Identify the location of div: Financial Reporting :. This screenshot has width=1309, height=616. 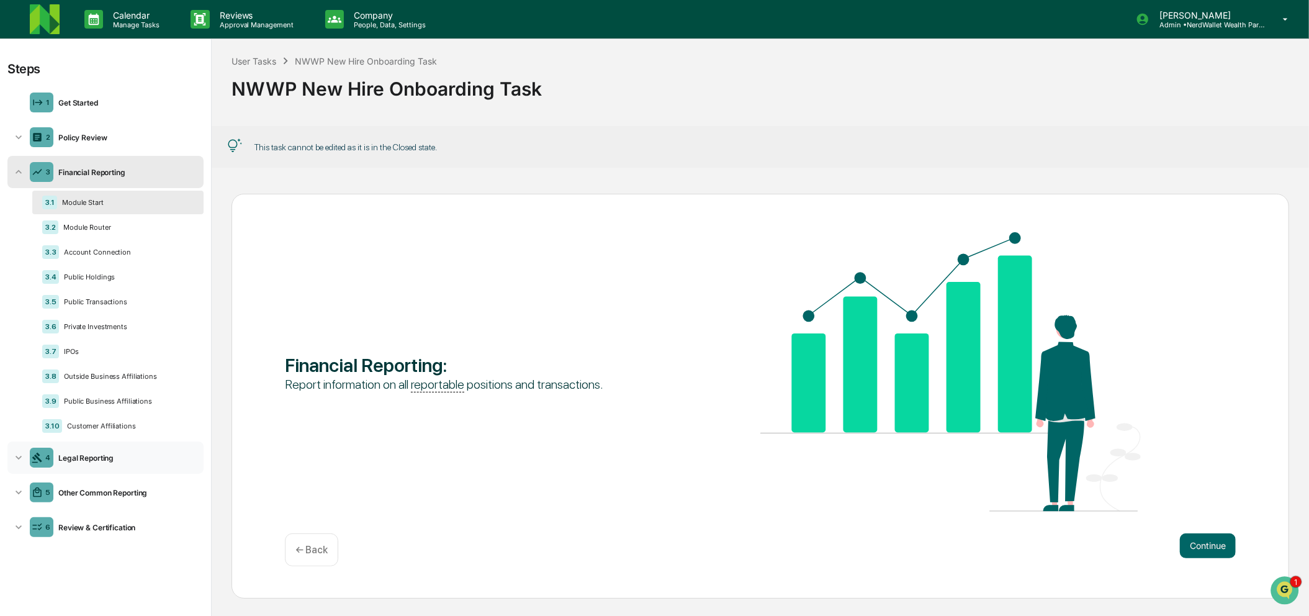
(475, 365).